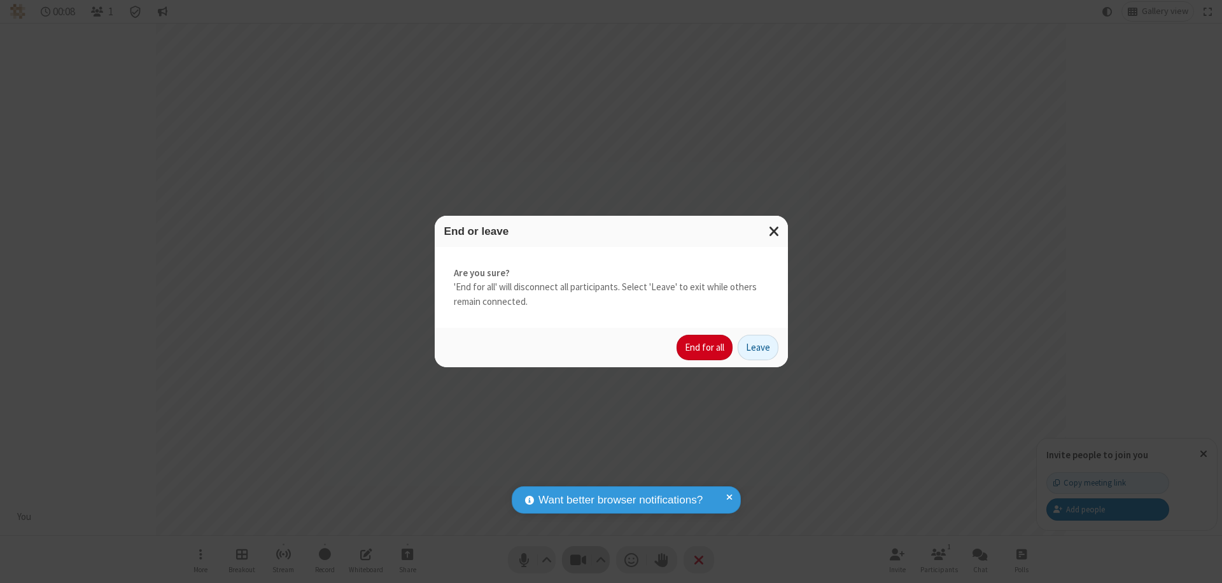 This screenshot has height=583, width=1222. Describe the element at coordinates (621, 500) in the screenshot. I see `span: Want better browser notifications?` at that location.